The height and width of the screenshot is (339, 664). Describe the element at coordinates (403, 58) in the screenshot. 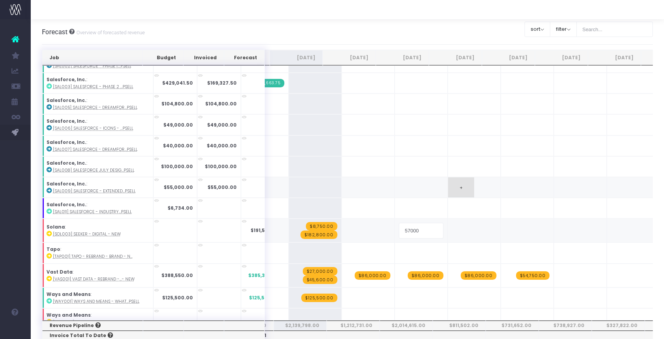

I see `th: Dec 25: activate to sort column ascending` at that location.